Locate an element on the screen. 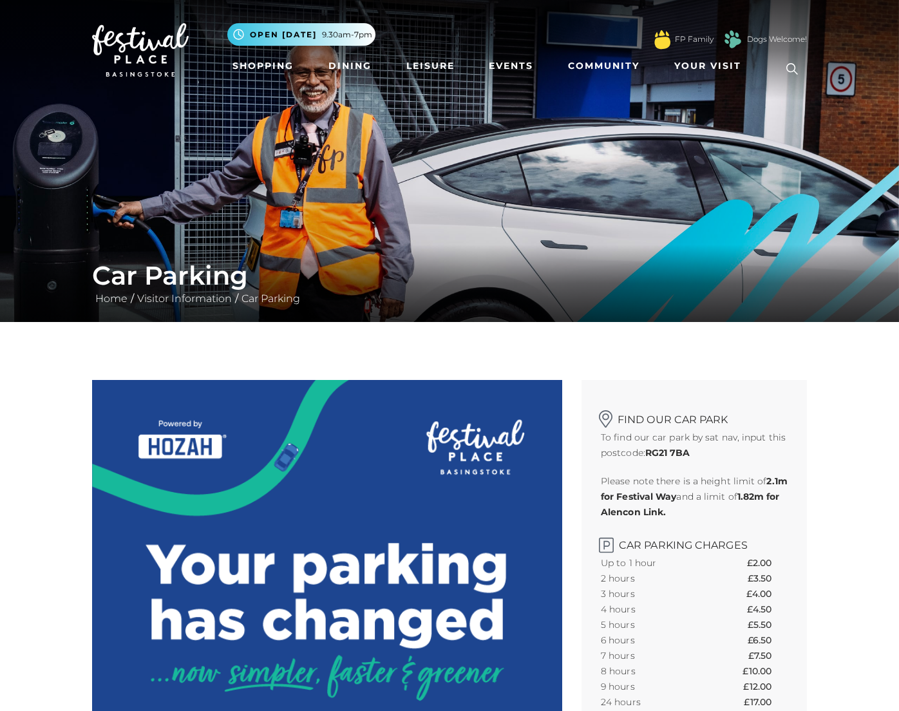  h2: Car Parking Charges is located at coordinates (694, 542).